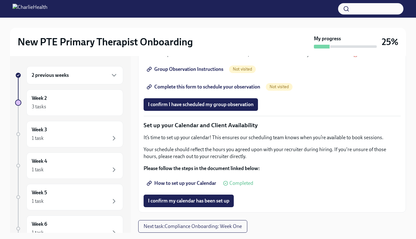  What do you see at coordinates (39, 224) in the screenshot?
I see `h6: Week 6` at bounding box center [39, 224].